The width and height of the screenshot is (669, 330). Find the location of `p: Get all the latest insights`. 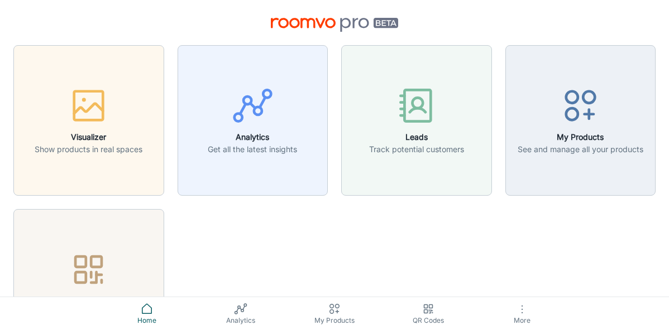

p: Get all the latest insights is located at coordinates (252, 150).